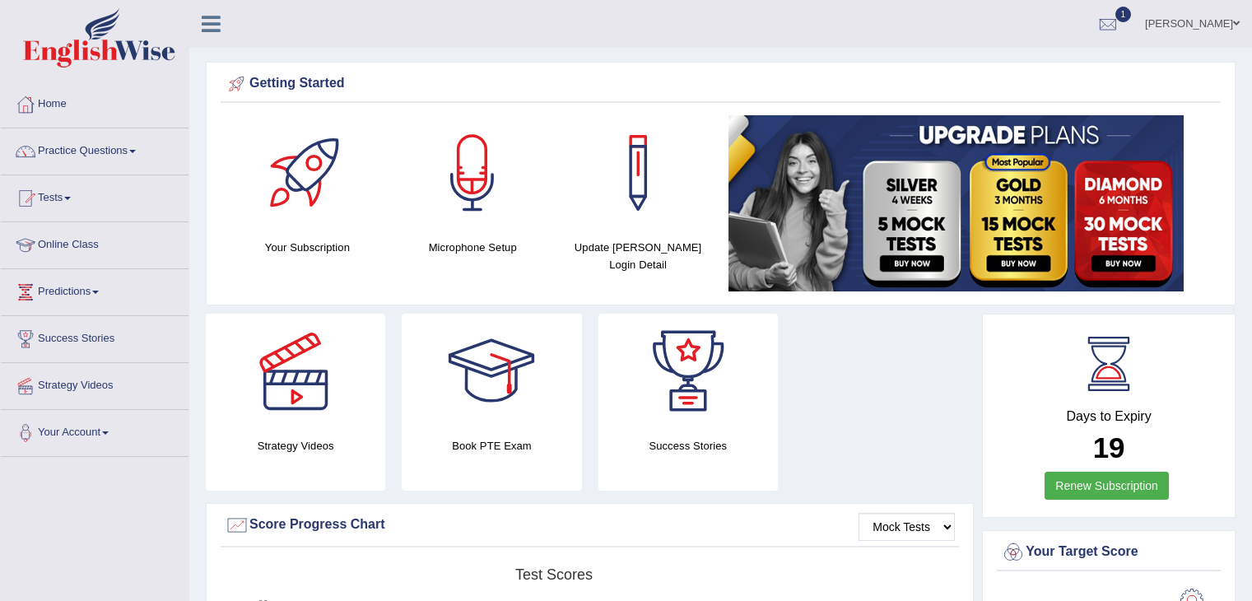  What do you see at coordinates (1109, 552) in the screenshot?
I see `div: Your Target Score` at bounding box center [1109, 552].